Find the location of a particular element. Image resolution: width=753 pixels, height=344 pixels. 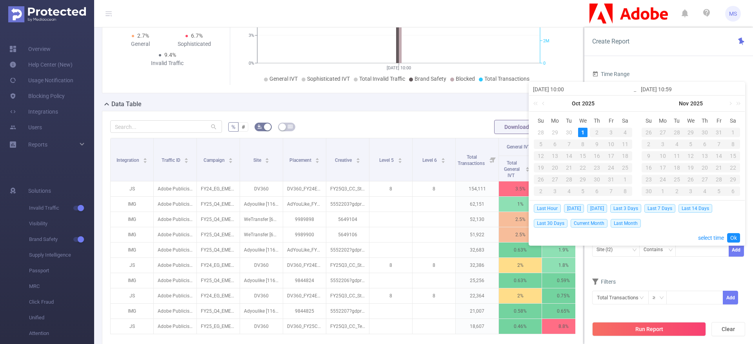

button: Clear is located at coordinates (728, 329).